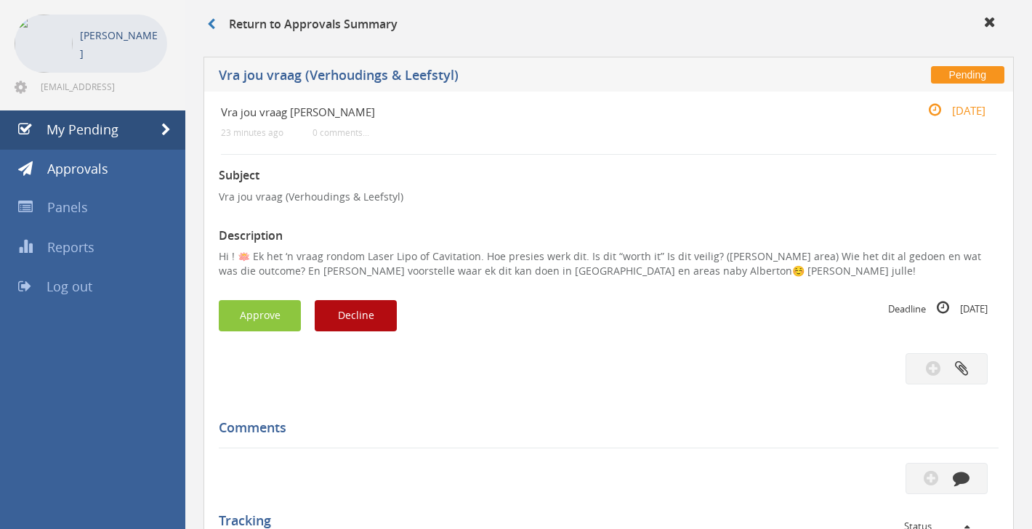 This screenshot has width=1032, height=529. I want to click on h5: Tracking, so click(603, 521).